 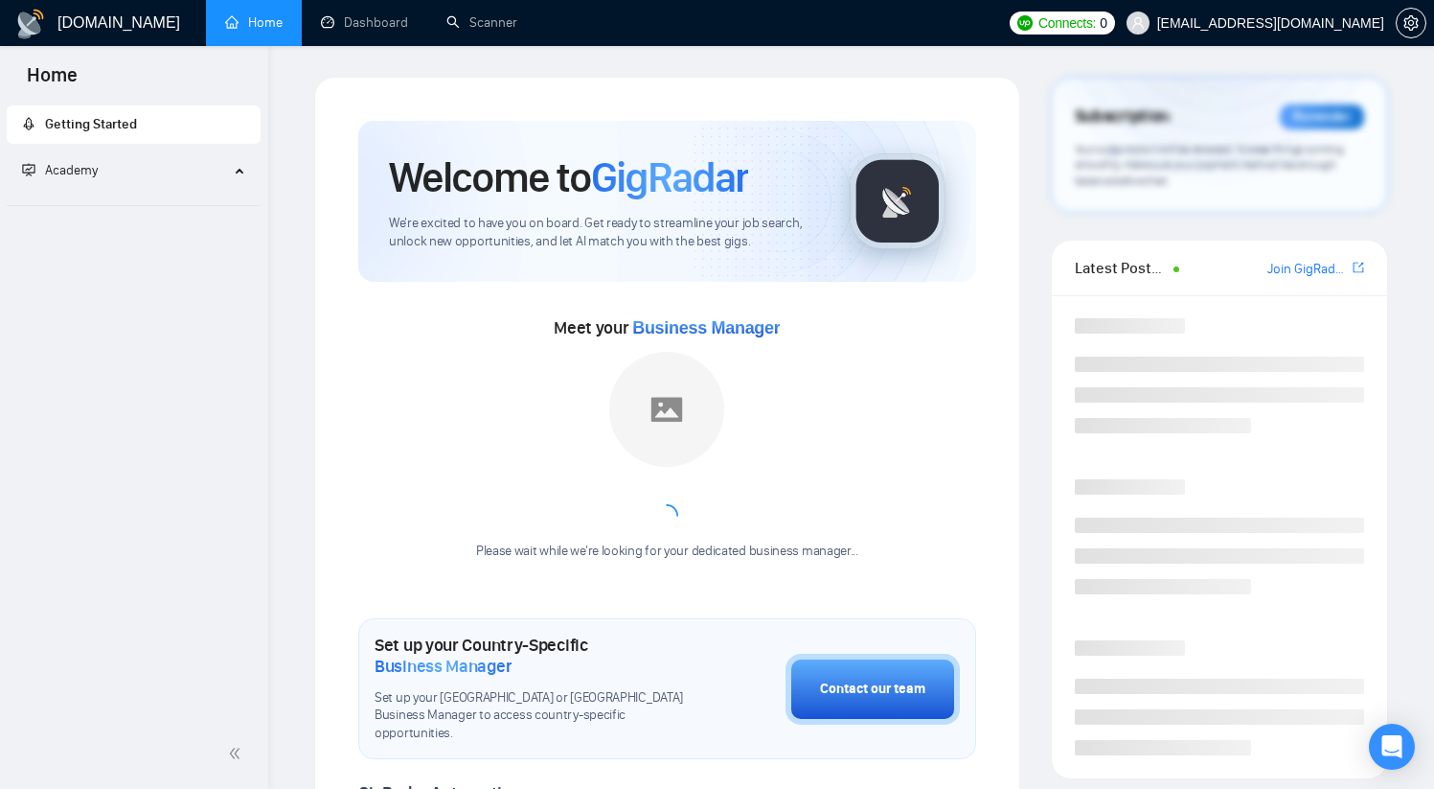 I want to click on span: setting, so click(x=1411, y=23).